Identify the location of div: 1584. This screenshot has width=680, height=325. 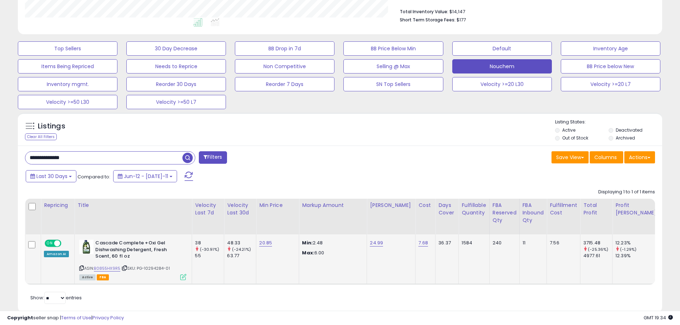
(473, 243).